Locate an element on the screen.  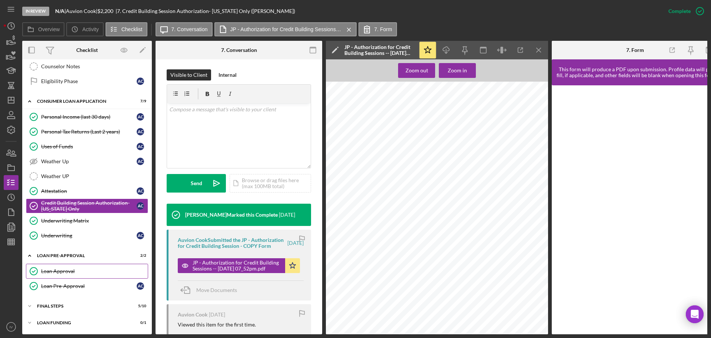
label: Overview is located at coordinates (49, 29).